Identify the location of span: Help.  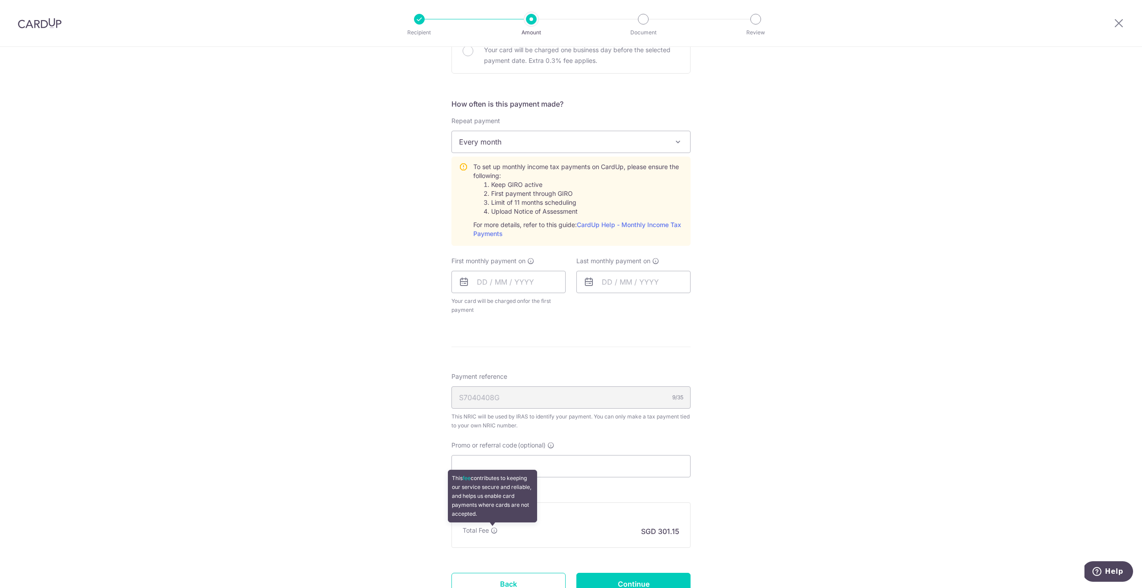
(29, 10).